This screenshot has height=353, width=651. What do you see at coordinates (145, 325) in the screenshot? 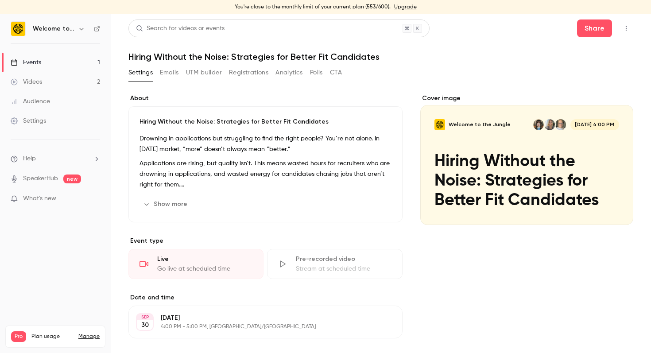
I see `p: 30` at bounding box center [145, 325].